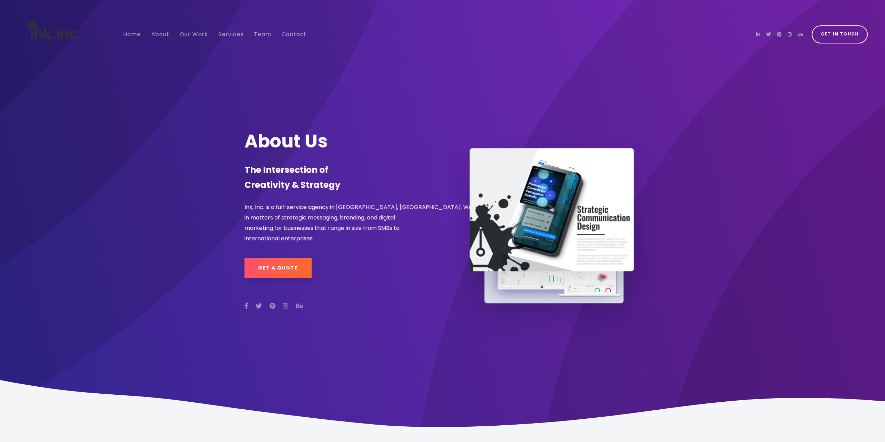 The image size is (885, 442). Describe the element at coordinates (278, 268) in the screenshot. I see `span: Get a quote` at that location.